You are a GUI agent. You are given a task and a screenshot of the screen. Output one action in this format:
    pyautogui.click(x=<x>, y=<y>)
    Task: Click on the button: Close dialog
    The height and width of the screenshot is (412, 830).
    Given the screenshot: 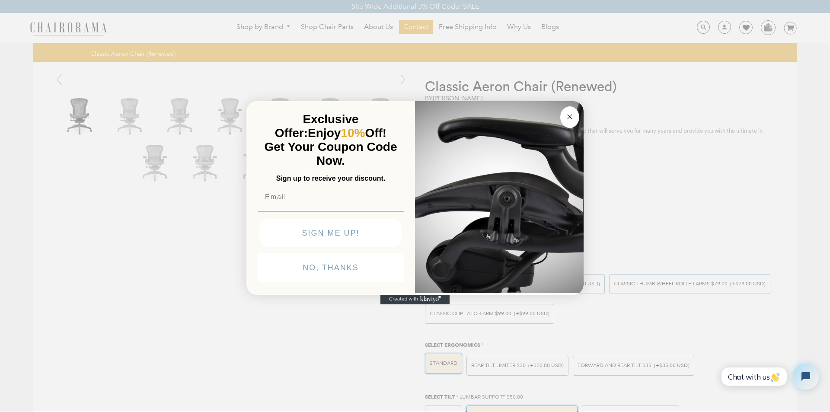 What is the action you would take?
    pyautogui.click(x=570, y=117)
    